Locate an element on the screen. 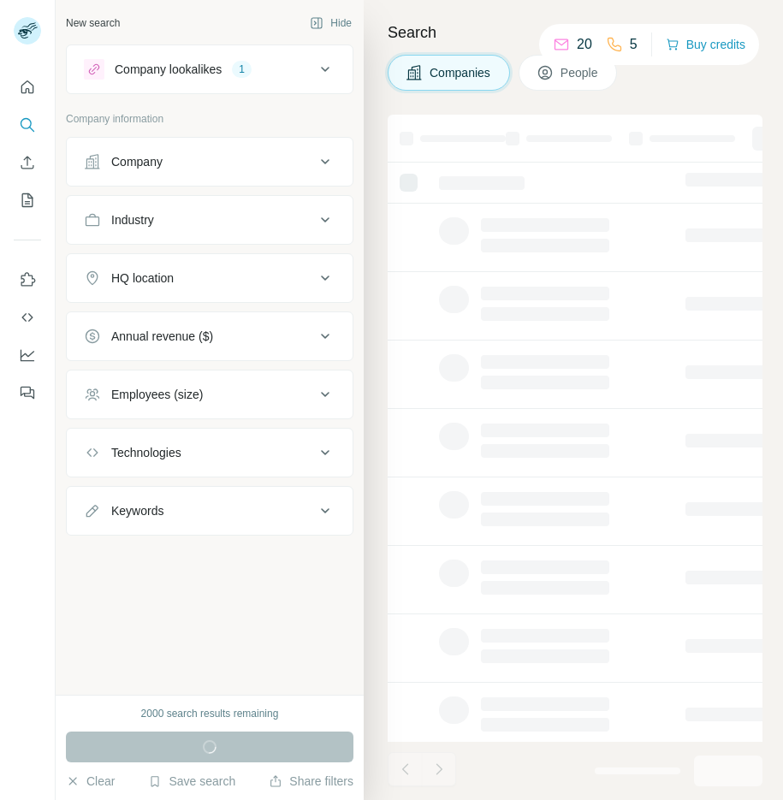 Image resolution: width=783 pixels, height=800 pixels. div: Industry is located at coordinates (133, 220).